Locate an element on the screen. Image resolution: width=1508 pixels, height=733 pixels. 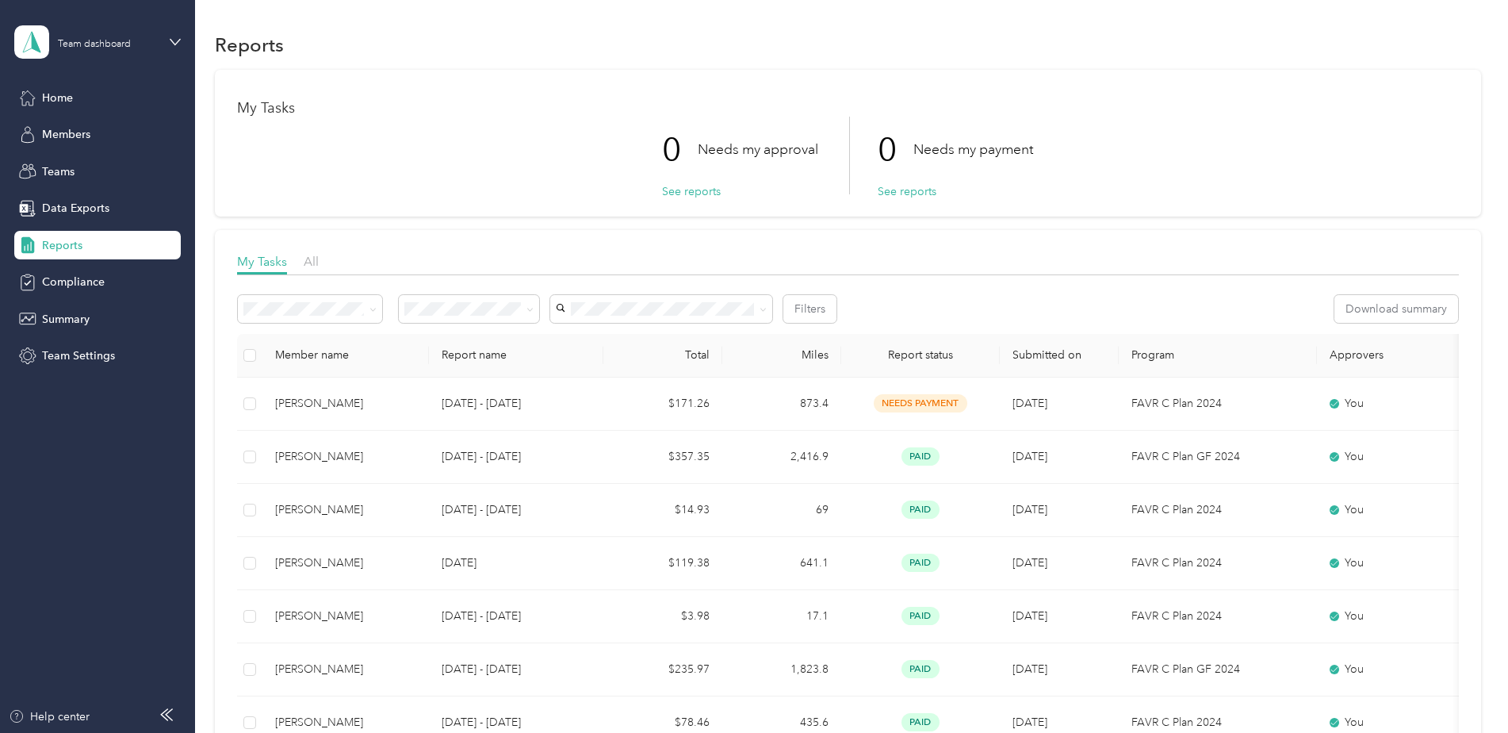
span: Summary is located at coordinates (66, 319).